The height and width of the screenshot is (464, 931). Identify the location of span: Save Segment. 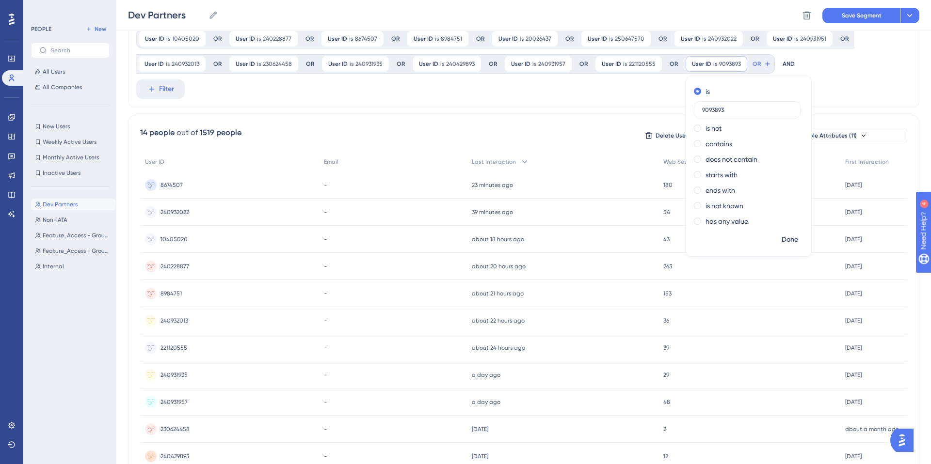
(861, 16).